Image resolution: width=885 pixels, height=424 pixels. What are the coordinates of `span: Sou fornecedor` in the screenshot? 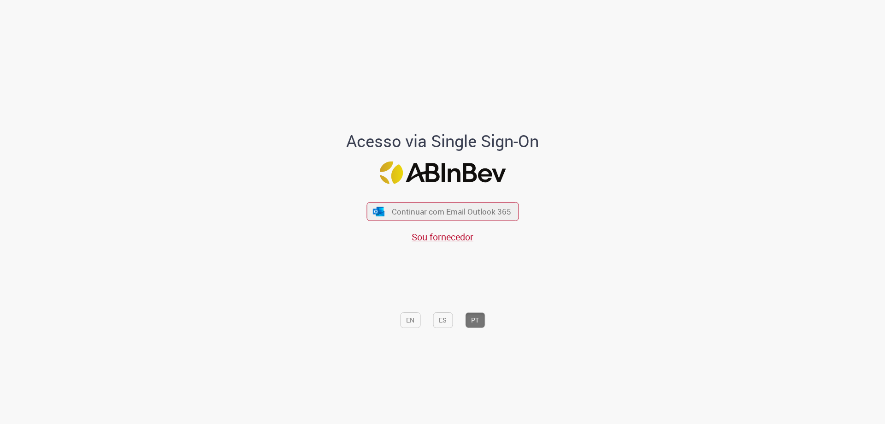 It's located at (442, 236).